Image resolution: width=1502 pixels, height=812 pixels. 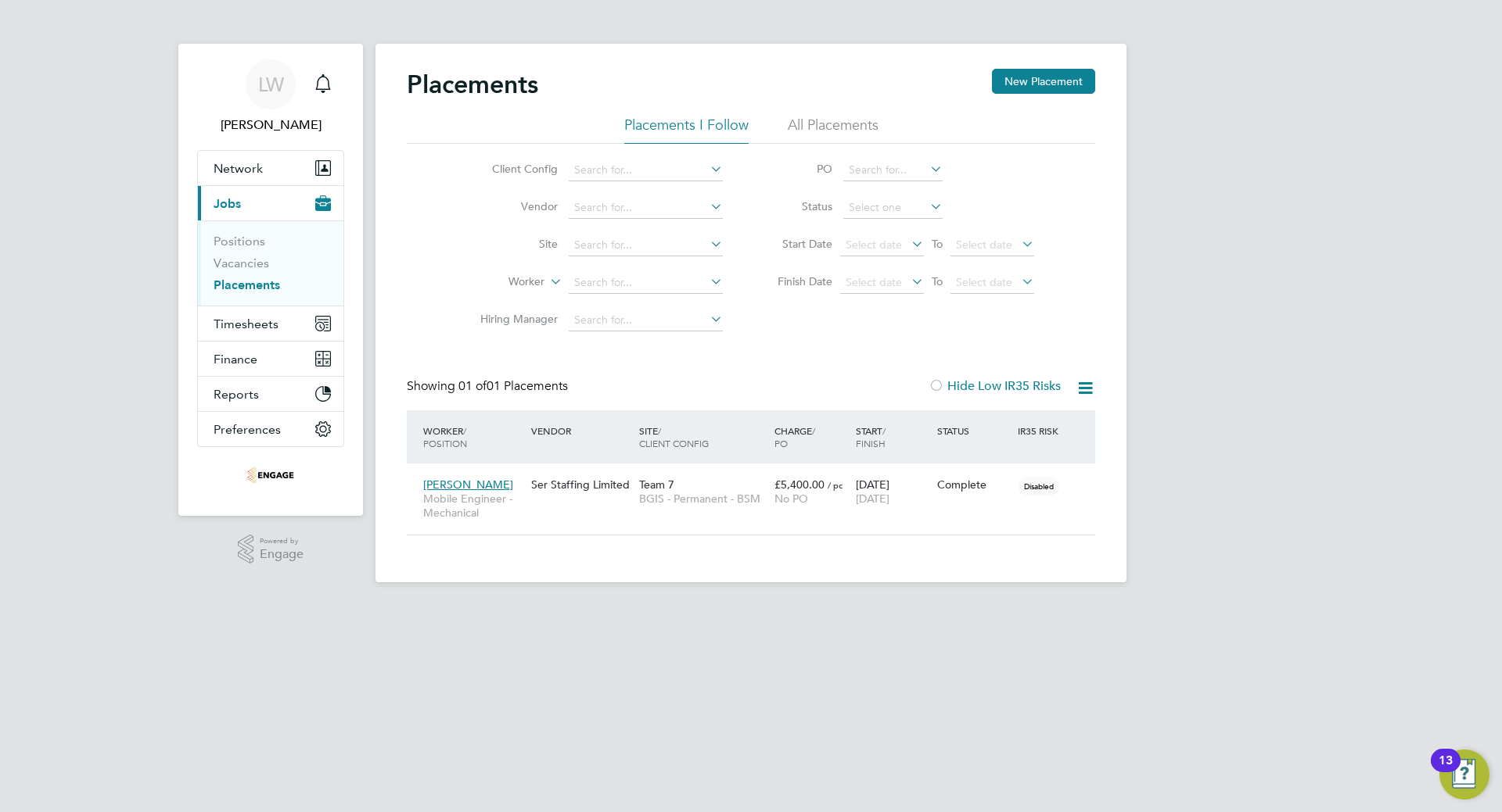 I want to click on div: Start, so click(x=892, y=437).